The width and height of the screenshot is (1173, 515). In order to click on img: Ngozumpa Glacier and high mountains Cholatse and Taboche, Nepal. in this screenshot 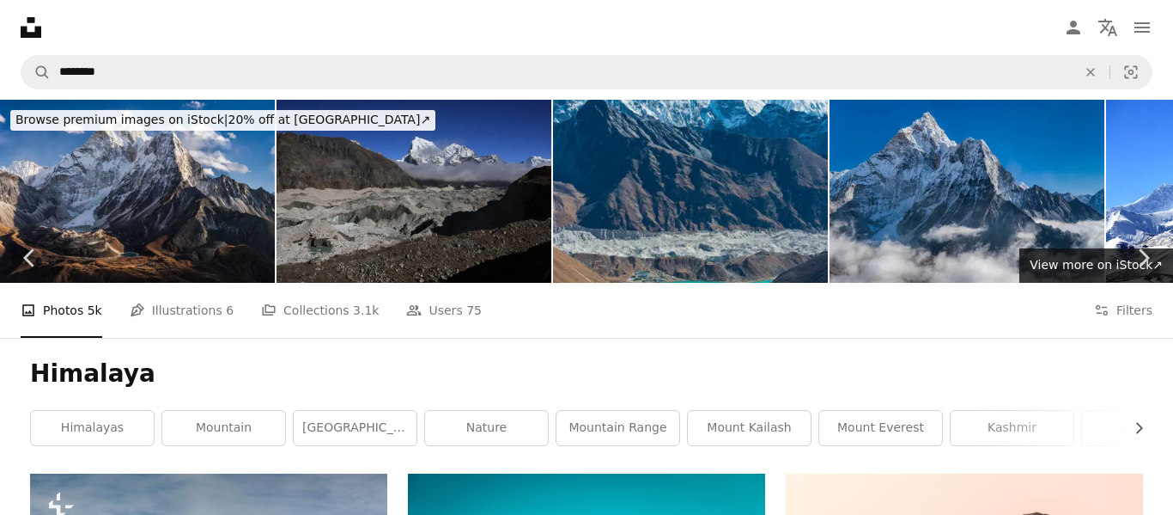, I will do `click(414, 191)`.